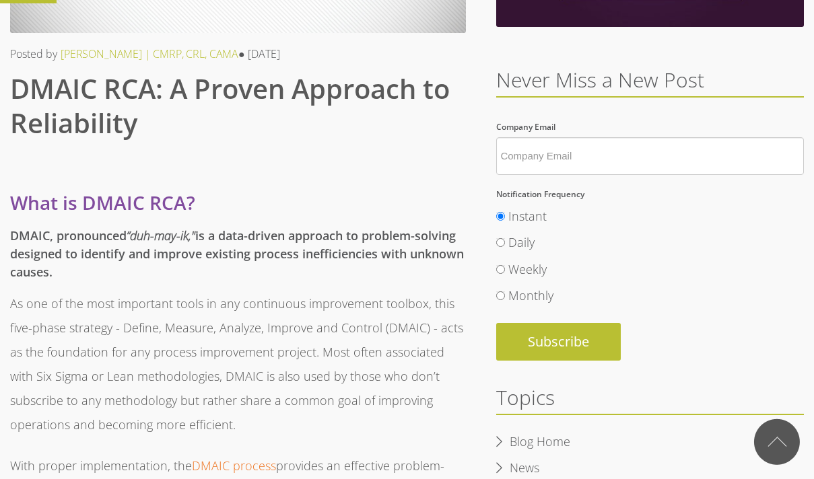 This screenshot has height=479, width=814. I want to click on input: Subscribe, so click(558, 342).